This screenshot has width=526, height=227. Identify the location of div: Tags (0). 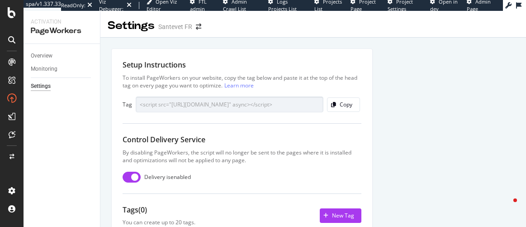
(159, 210).